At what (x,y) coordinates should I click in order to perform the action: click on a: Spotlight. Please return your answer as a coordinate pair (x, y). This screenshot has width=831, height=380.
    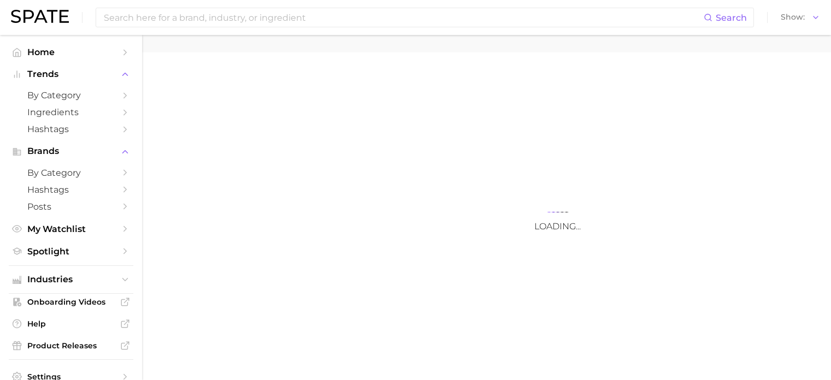
    Looking at the image, I should click on (71, 251).